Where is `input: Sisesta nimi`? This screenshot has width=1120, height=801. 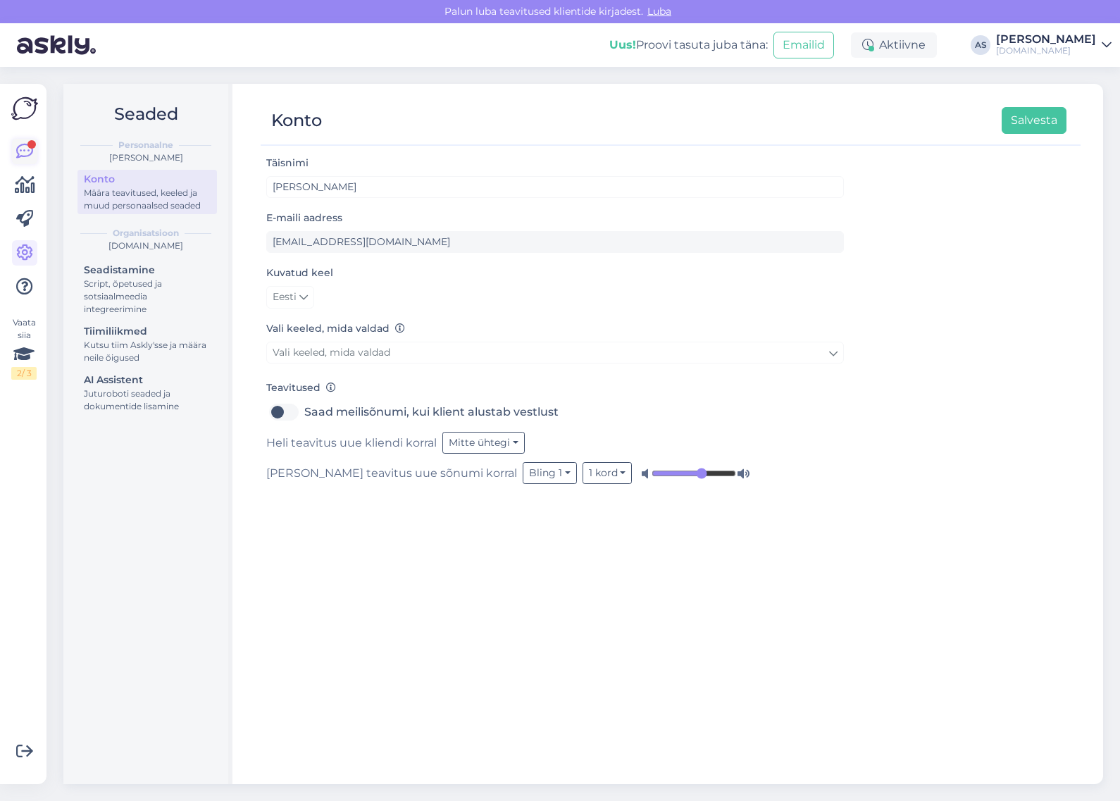 input: Sisesta nimi is located at coordinates (555, 187).